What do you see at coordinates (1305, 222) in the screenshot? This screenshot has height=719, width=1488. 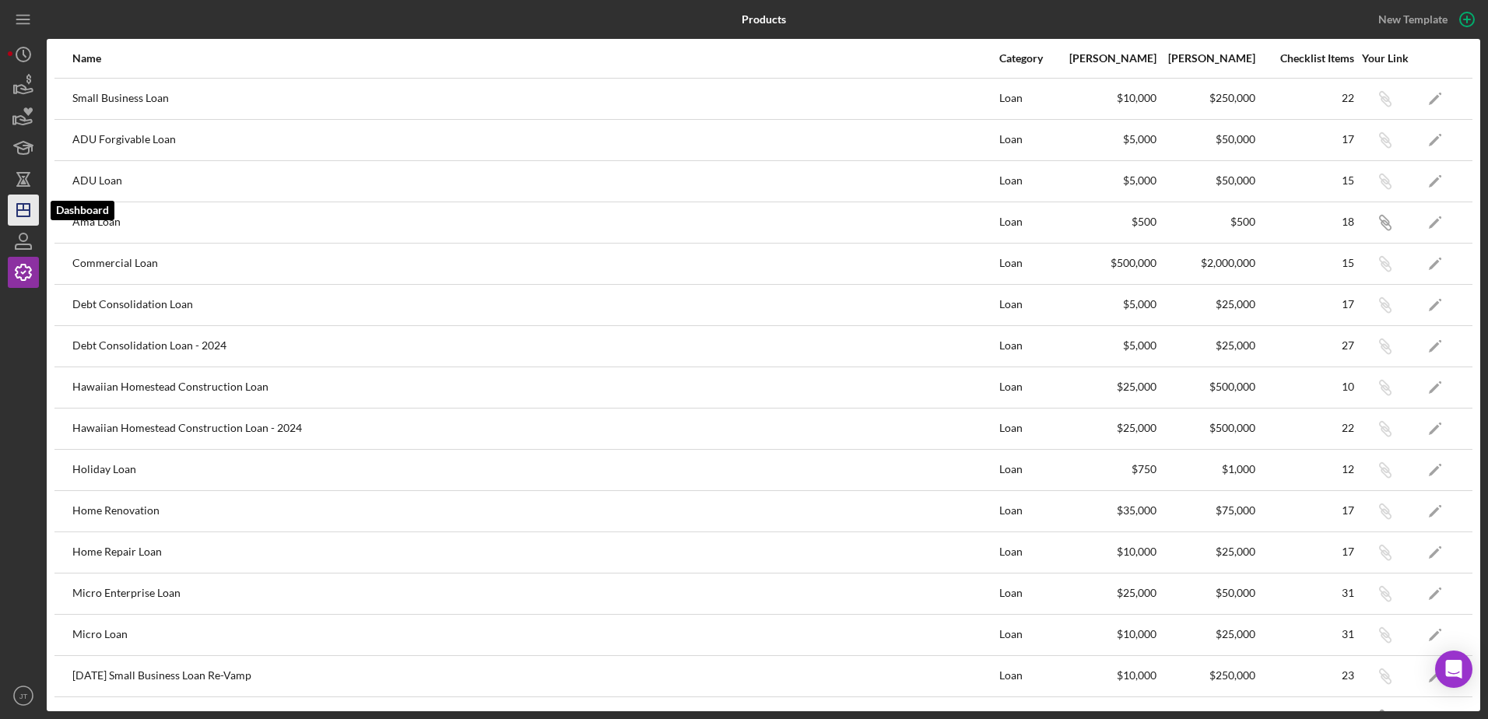 I see `div: 18` at bounding box center [1305, 222].